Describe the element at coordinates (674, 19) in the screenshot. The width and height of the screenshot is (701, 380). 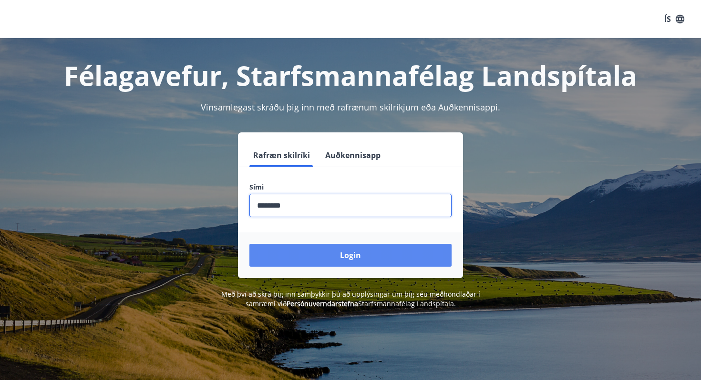
I see `button: ÍS` at that location.